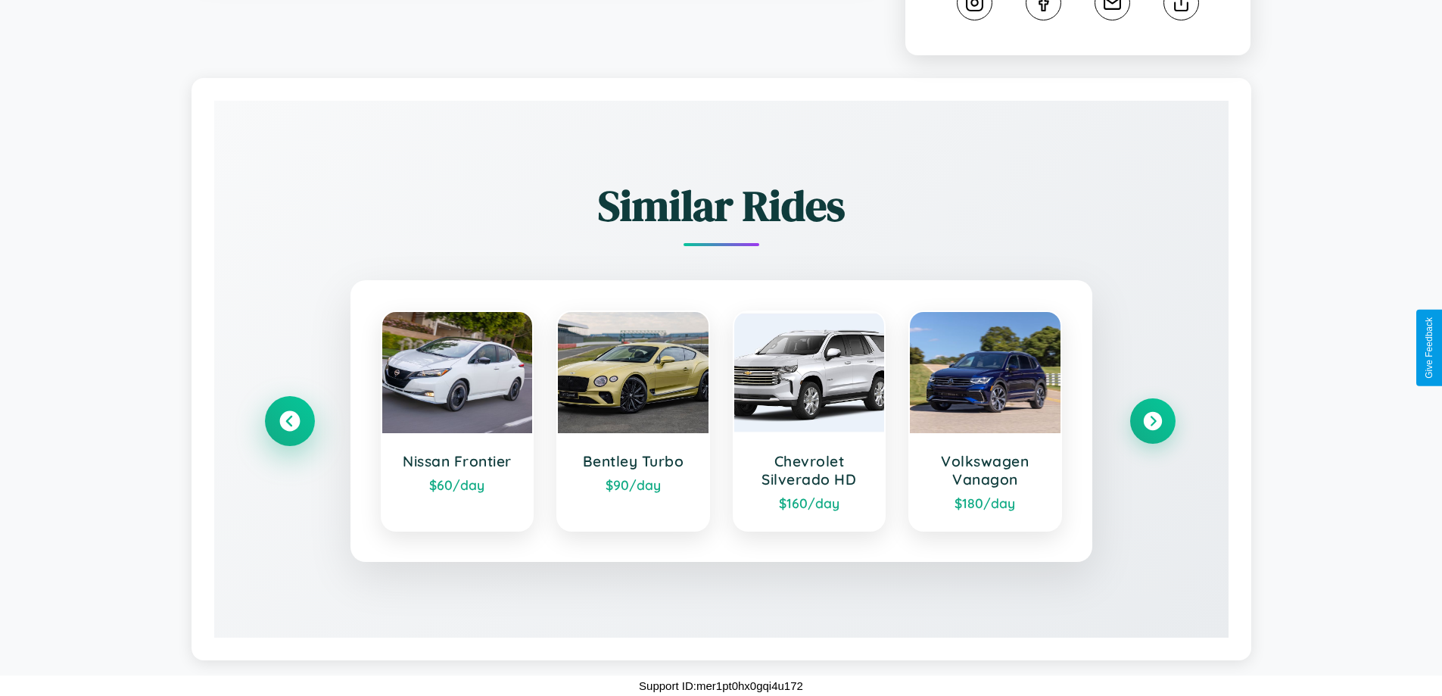 The width and height of the screenshot is (1442, 696). Describe the element at coordinates (722, 205) in the screenshot. I see `h2: Similar Rides` at that location.